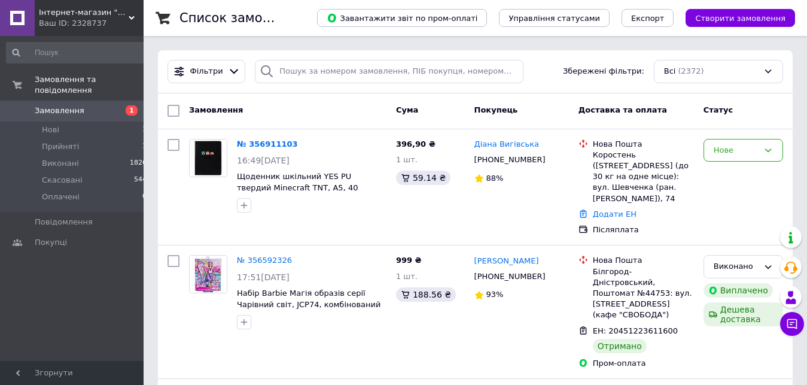  What do you see at coordinates (691, 71) in the screenshot?
I see `span: (2372)` at bounding box center [691, 71].